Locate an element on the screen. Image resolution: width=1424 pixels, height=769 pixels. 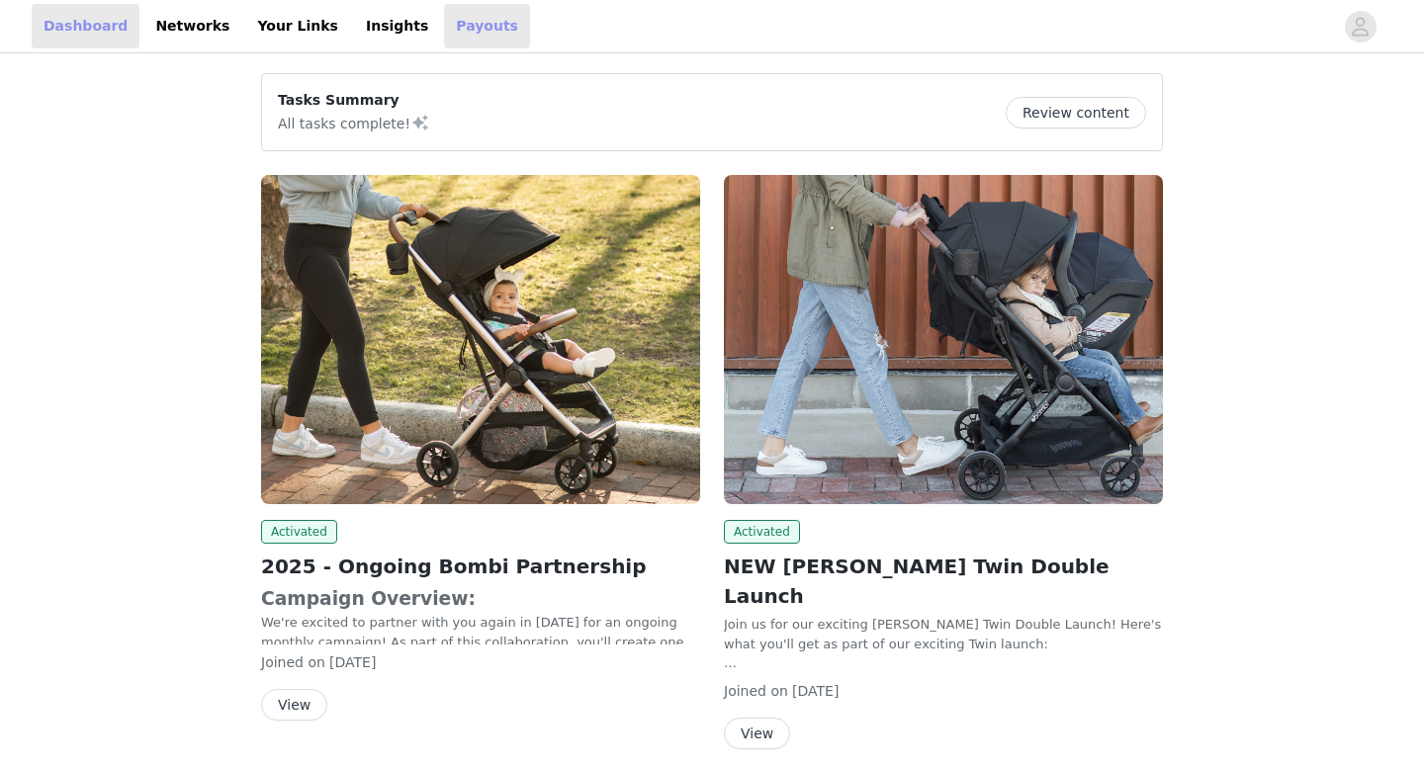
h2: 2025 - Ongoing Bombi Partnership is located at coordinates (481, 567).